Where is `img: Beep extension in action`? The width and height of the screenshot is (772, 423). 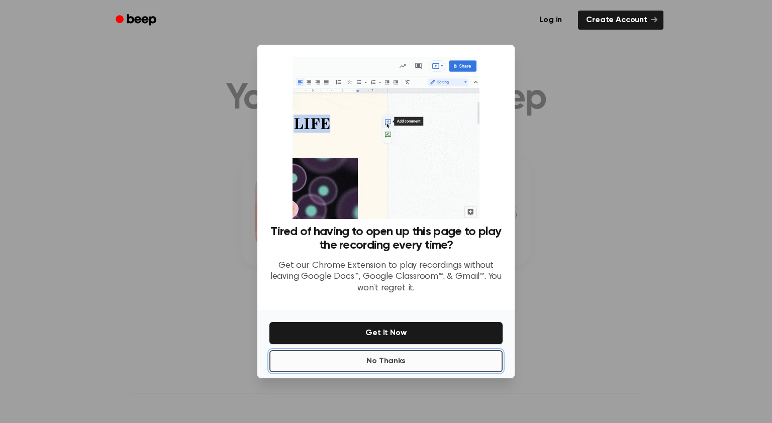 img: Beep extension in action is located at coordinates (386, 138).